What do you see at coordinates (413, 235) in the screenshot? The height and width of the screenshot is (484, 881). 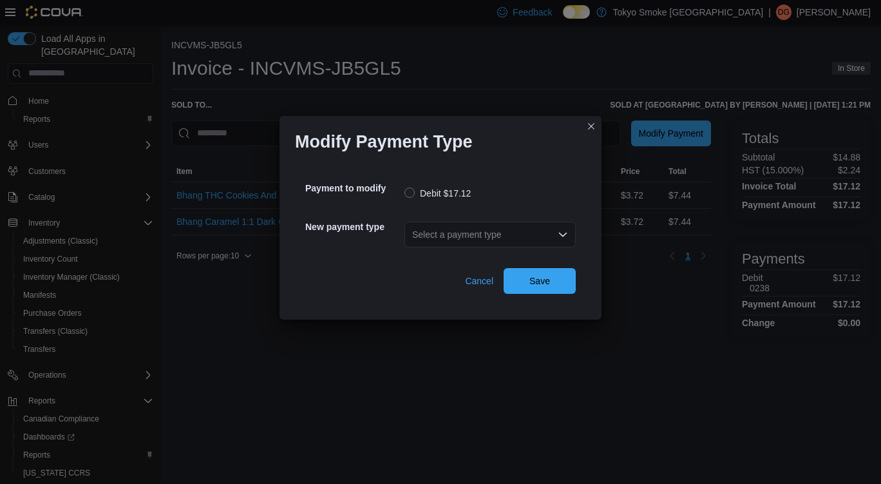 I see `input: Accessible screen reader label` at bounding box center [413, 235].